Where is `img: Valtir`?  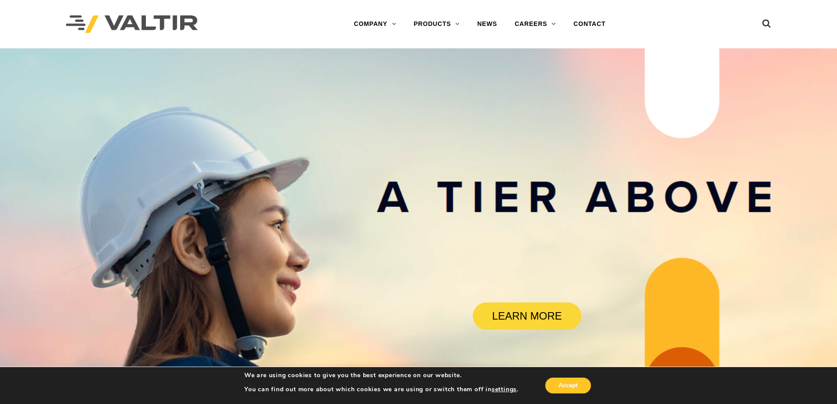
img: Valtir is located at coordinates (132, 24).